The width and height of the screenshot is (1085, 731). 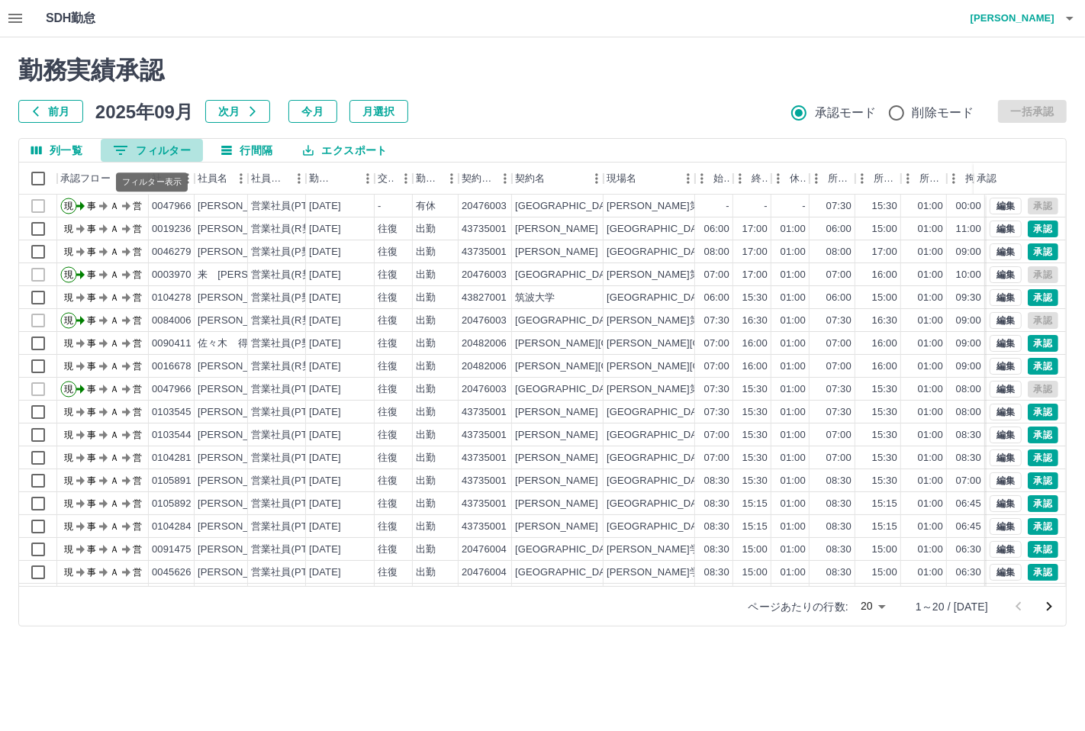 What do you see at coordinates (288, 343) in the screenshot?
I see `div: 営業社員(P契約)` at bounding box center [288, 343].